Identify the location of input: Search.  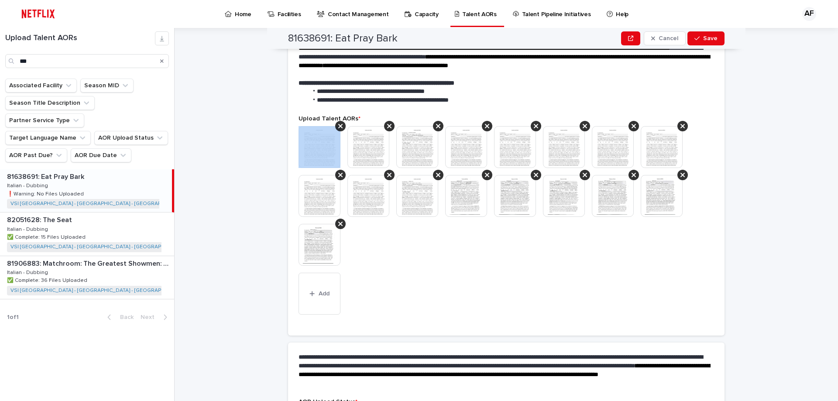
(87, 61).